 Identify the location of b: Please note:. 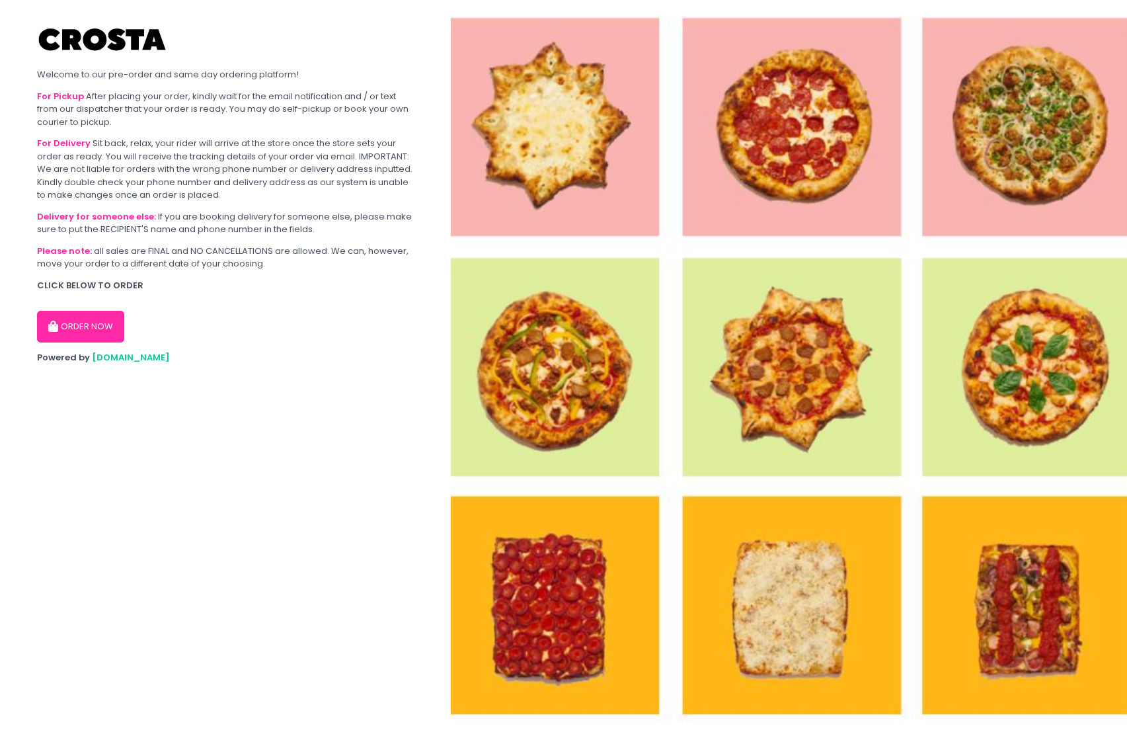
(64, 251).